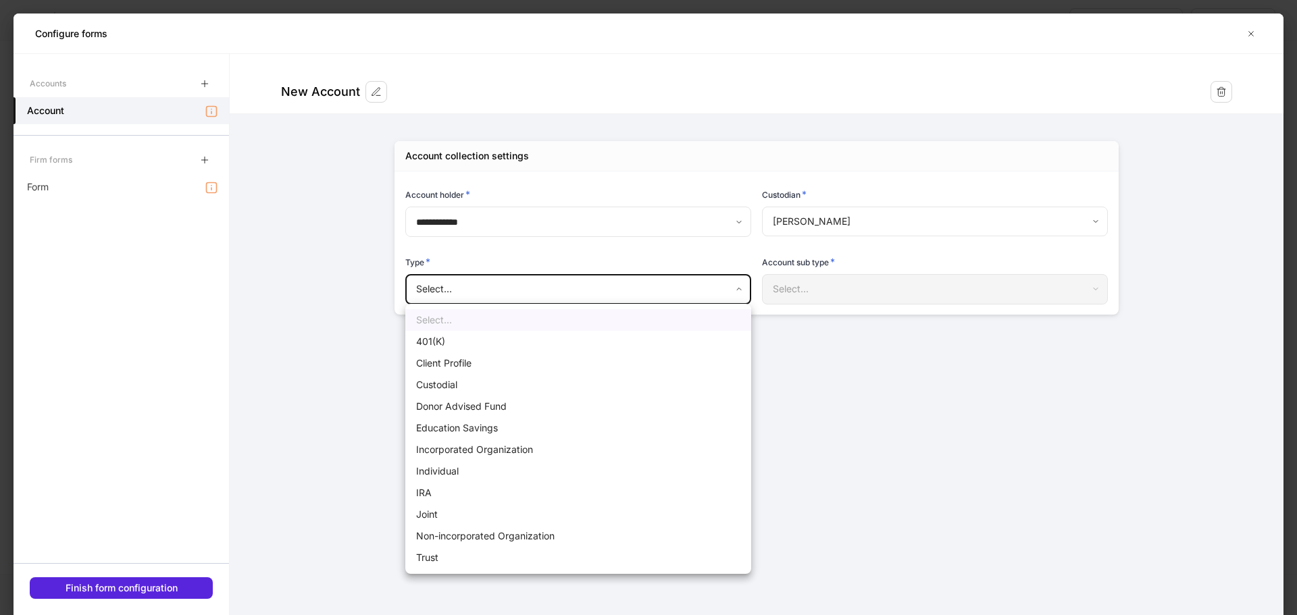 The image size is (1297, 615). What do you see at coordinates (578, 342) in the screenshot?
I see `li: 401(K)` at bounding box center [578, 342].